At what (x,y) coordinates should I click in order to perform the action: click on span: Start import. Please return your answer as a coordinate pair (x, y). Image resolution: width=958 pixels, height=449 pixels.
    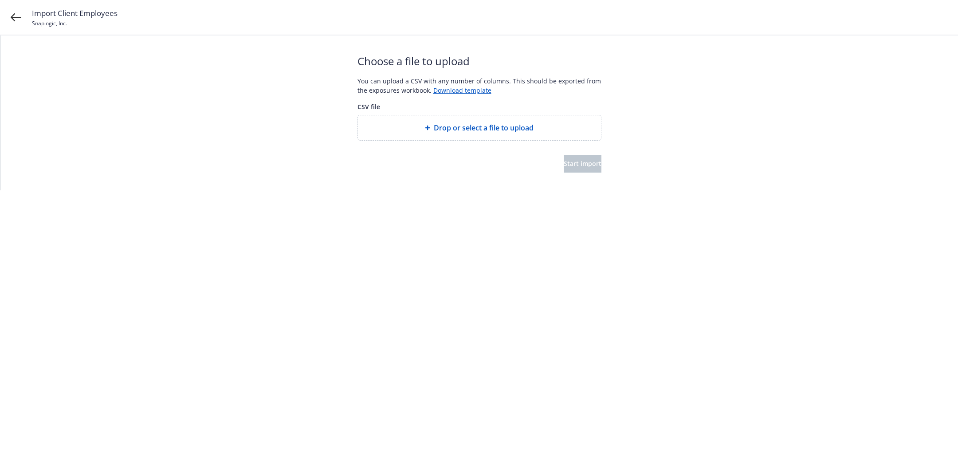
    Looking at the image, I should click on (582, 163).